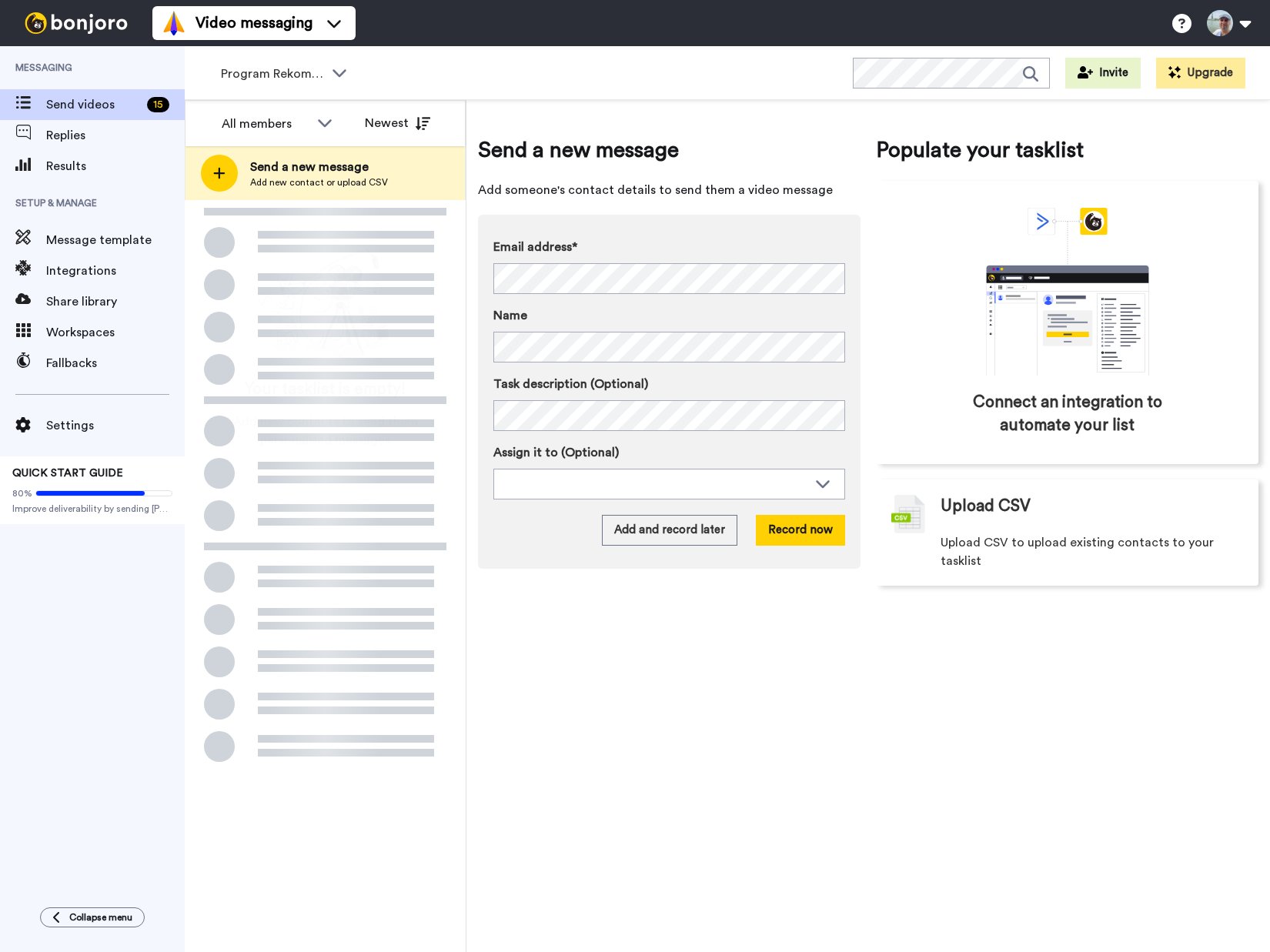 The width and height of the screenshot is (1270, 952). I want to click on span: Upload CSV, so click(985, 507).